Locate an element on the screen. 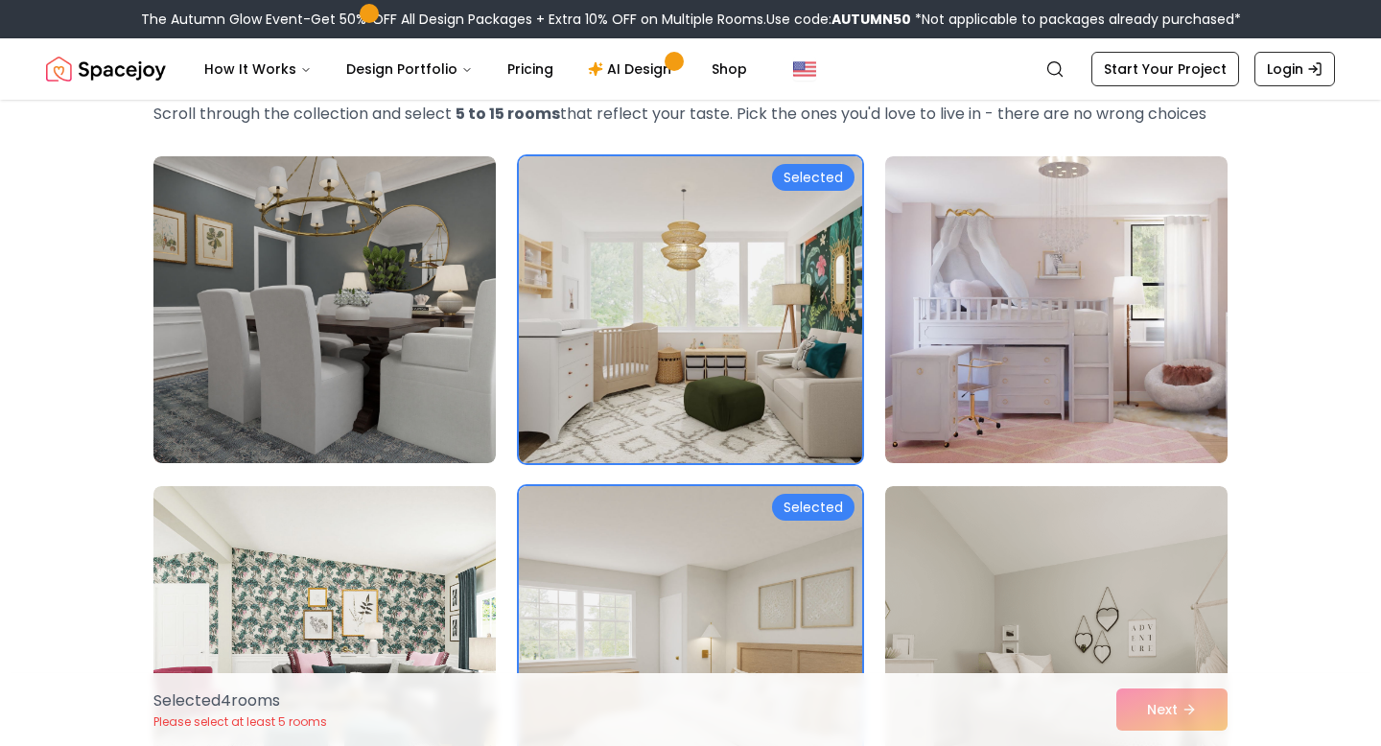 Image resolution: width=1381 pixels, height=746 pixels. a: Spacejoy is located at coordinates (105, 69).